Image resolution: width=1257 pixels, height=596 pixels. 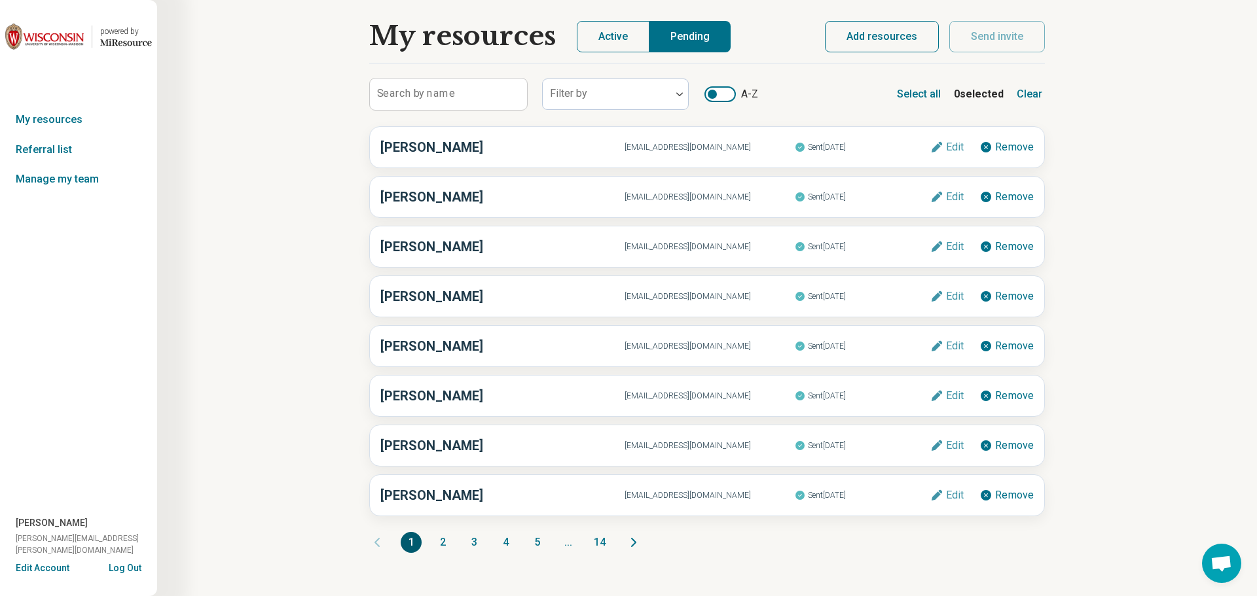 What do you see at coordinates (731, 94) in the screenshot?
I see `label: A-Z` at bounding box center [731, 94].